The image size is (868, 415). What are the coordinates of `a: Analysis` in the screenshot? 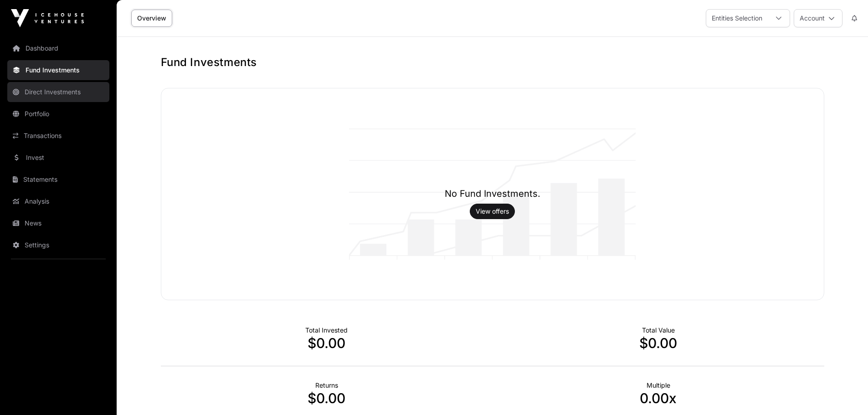 It's located at (58, 201).